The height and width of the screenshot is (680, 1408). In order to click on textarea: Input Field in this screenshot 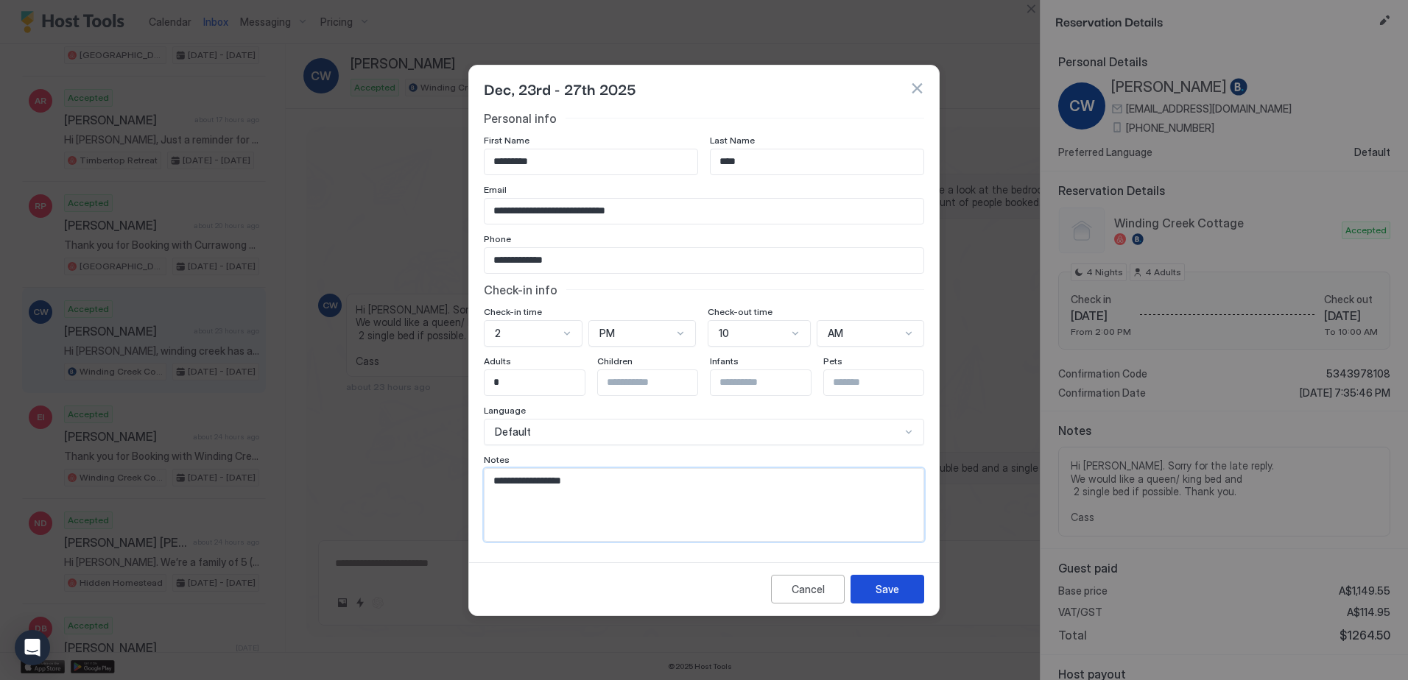, I will do `click(704, 505)`.